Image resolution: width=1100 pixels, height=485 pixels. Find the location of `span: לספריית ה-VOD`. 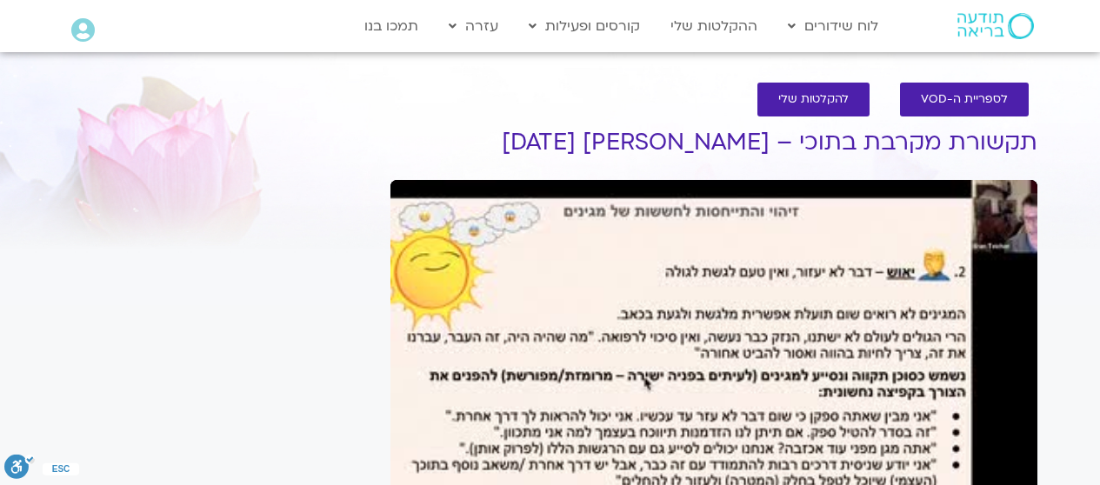

span: לספריית ה-VOD is located at coordinates (965, 99).